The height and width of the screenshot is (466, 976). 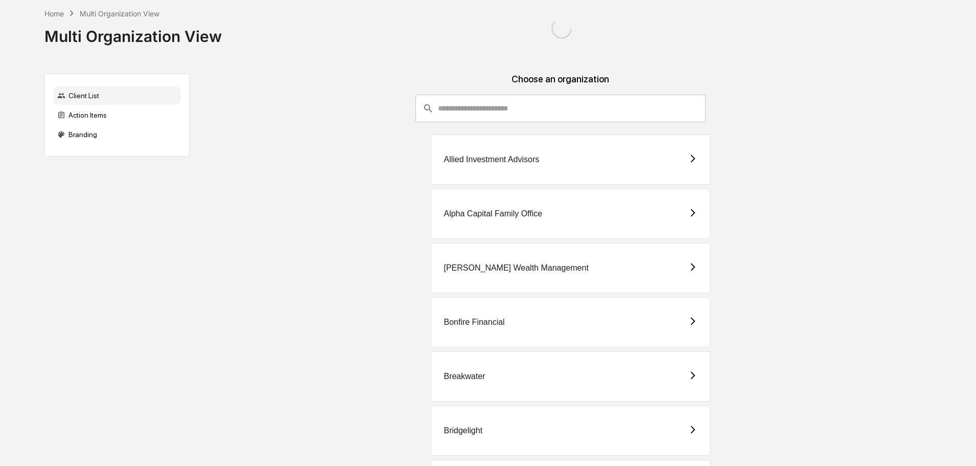 What do you see at coordinates (117, 96) in the screenshot?
I see `div: Client List` at bounding box center [117, 96].